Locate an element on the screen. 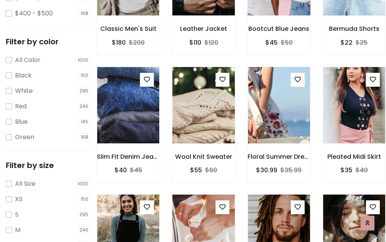 The height and width of the screenshot is (242, 386). span: 145 is located at coordinates (85, 122).